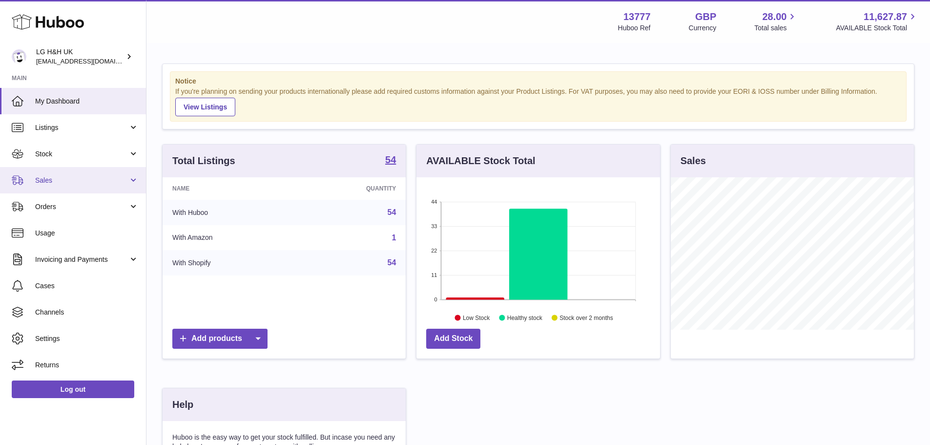 This screenshot has width=930, height=445. I want to click on th: Name, so click(229, 188).